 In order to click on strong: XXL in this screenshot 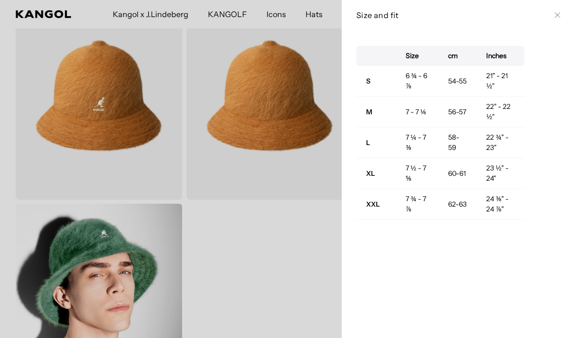, I will do `click(373, 204)`.